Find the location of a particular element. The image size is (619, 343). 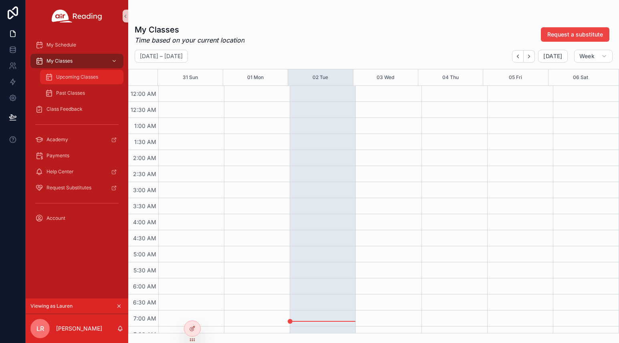

a: My Classes is located at coordinates (77, 61).